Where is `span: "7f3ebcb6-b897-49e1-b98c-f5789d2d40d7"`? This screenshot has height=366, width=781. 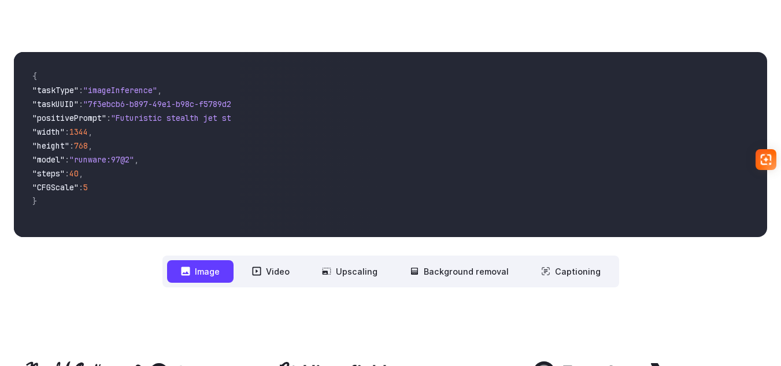 span: "7f3ebcb6-b897-49e1-b98c-f5789d2d40d7" is located at coordinates (171, 104).